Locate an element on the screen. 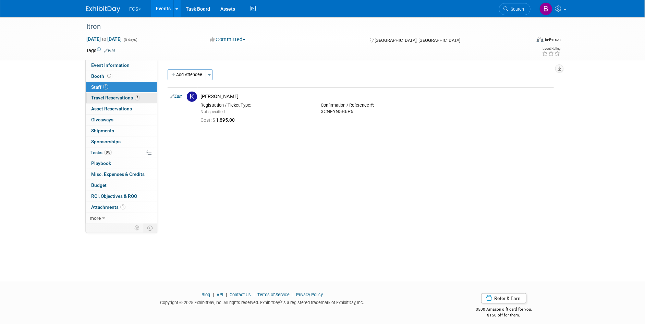 The image size is (645, 324). div: Itron is located at coordinates (302, 27).